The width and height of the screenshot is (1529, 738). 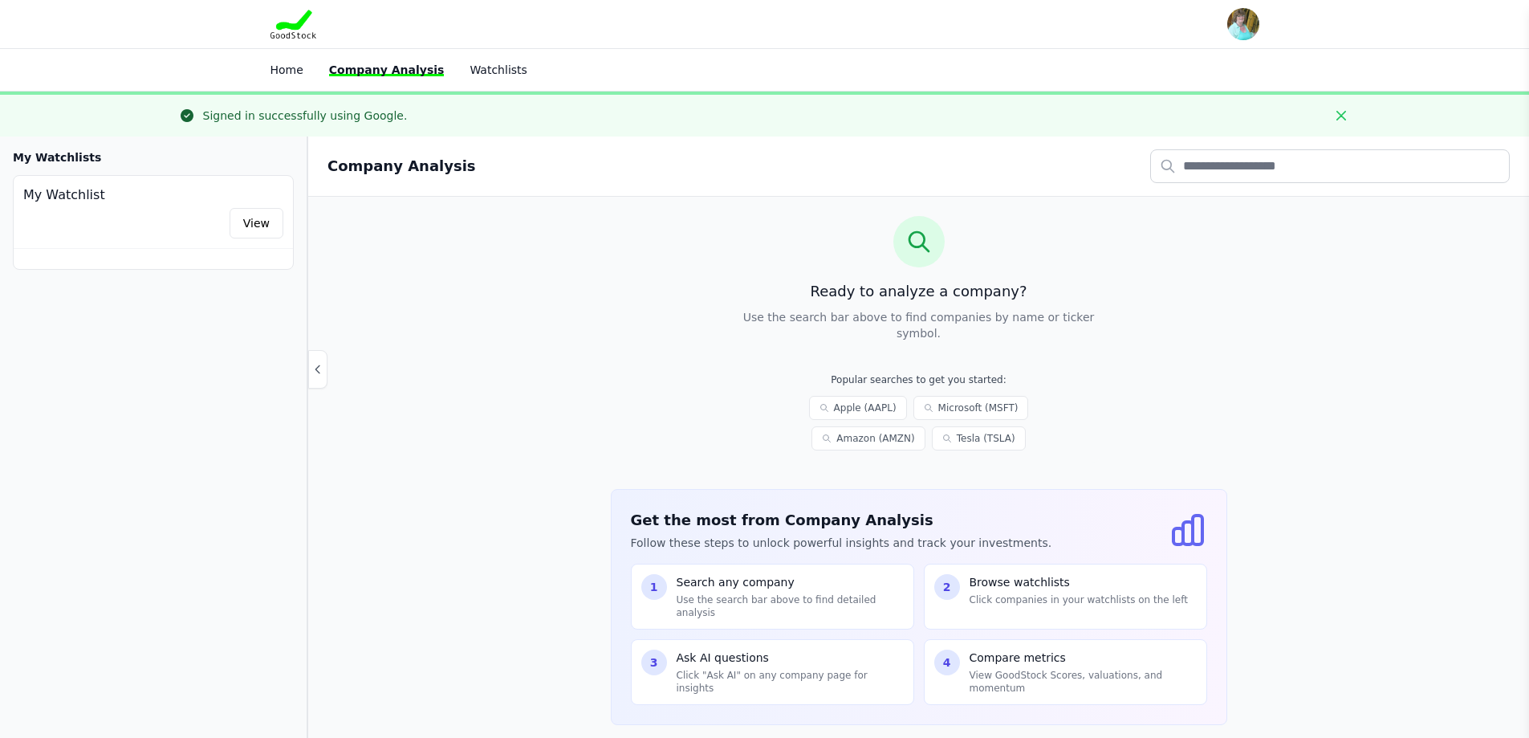 What do you see at coordinates (919, 291) in the screenshot?
I see `h3: Ready to analyze a company?` at bounding box center [919, 291].